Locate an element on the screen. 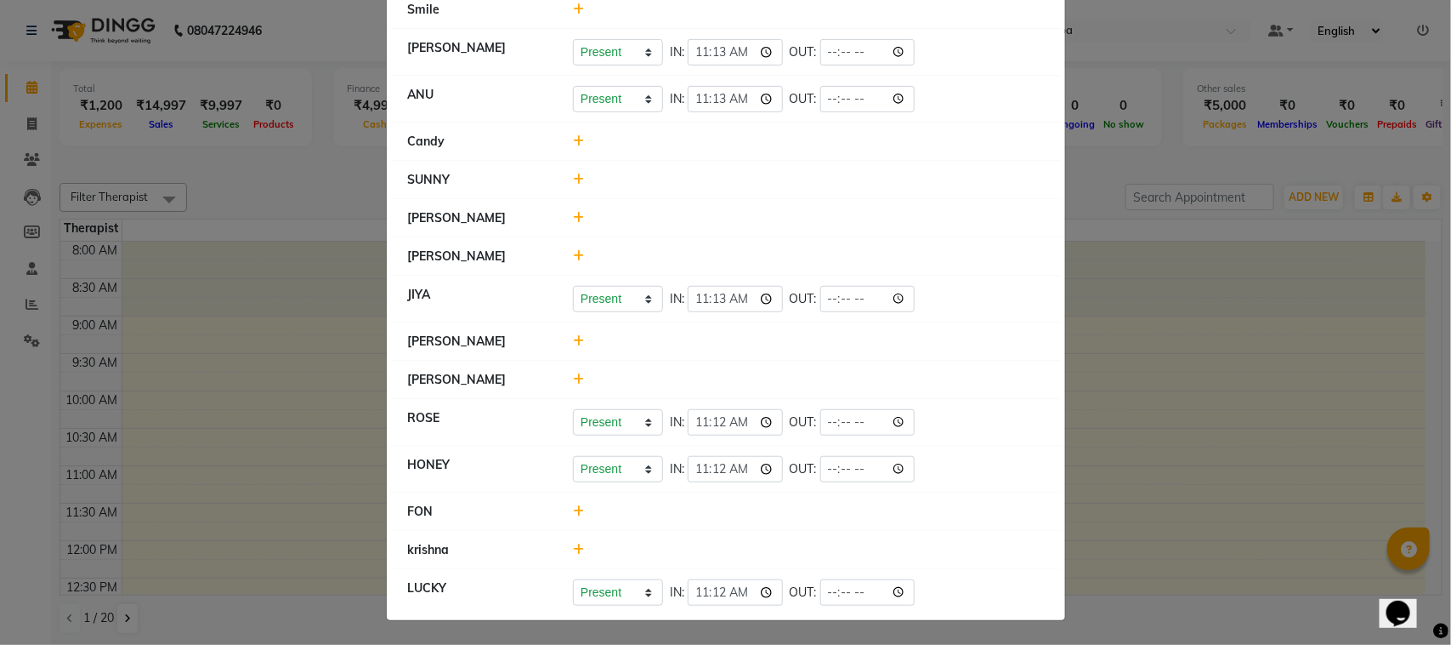 The width and height of the screenshot is (1451, 645). div: JIYA is located at coordinates (478, 298).